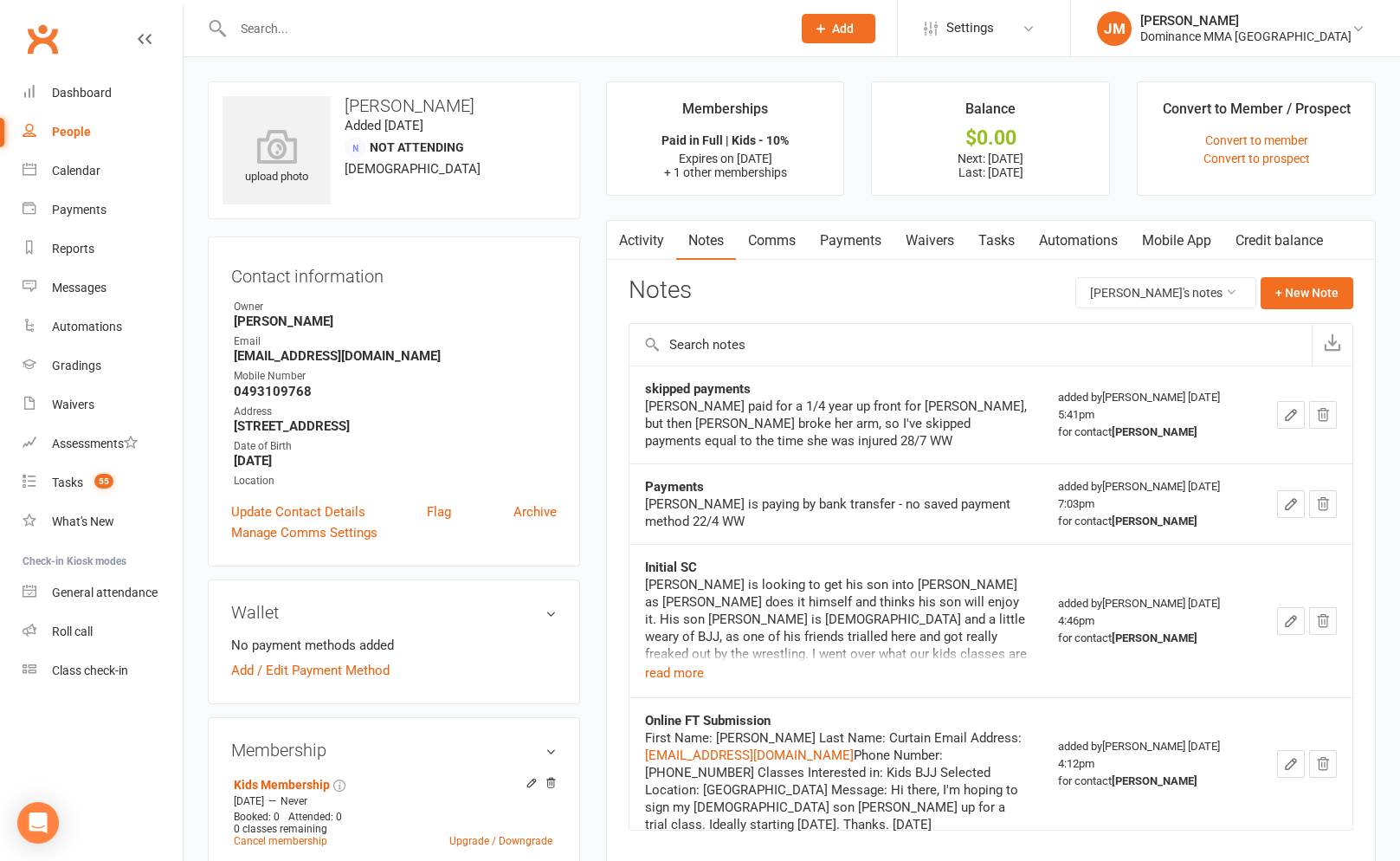 The height and width of the screenshot is (861, 1400). I want to click on a: Update Contact Details, so click(298, 512).